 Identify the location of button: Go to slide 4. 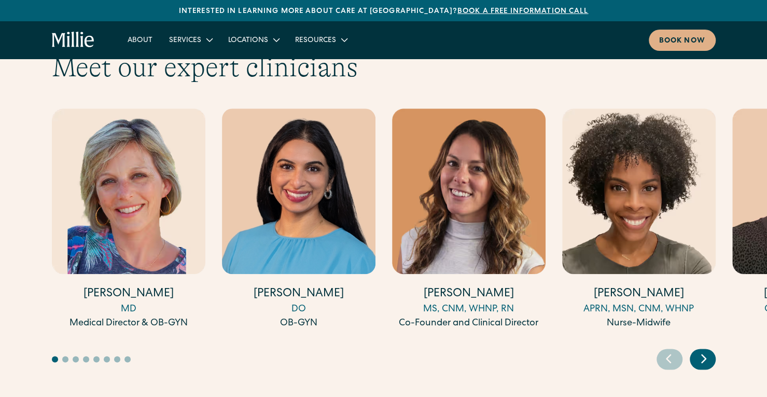
(86, 359).